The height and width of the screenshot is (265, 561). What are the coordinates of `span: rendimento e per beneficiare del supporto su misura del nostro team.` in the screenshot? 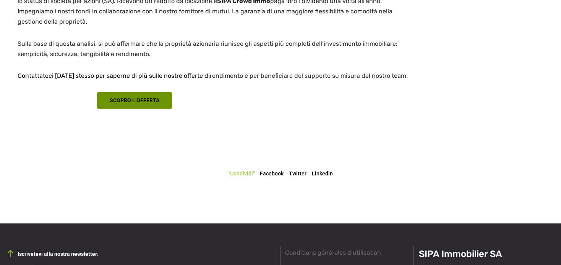 It's located at (212, 76).